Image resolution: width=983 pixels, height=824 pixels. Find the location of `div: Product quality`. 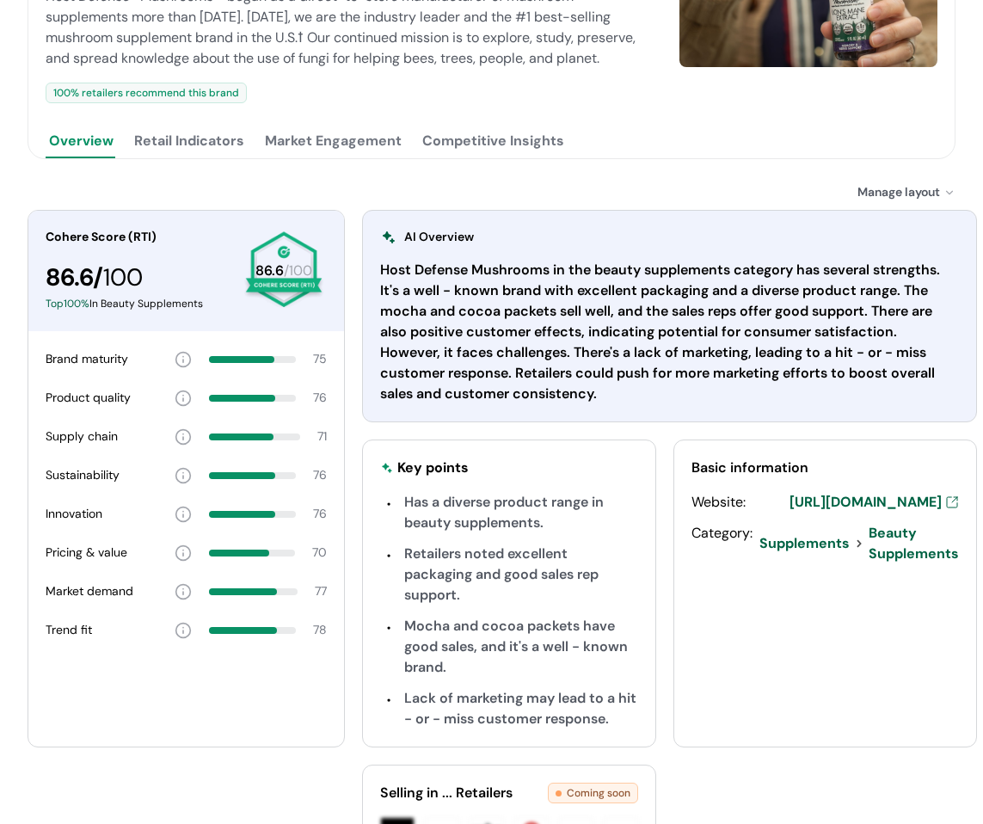

div: Product quality is located at coordinates (88, 397).